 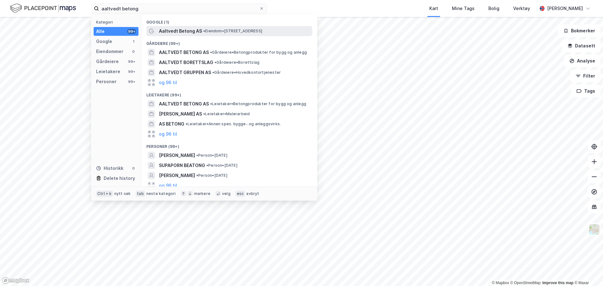 What do you see at coordinates (171, 124) in the screenshot?
I see `span: AS BETONG` at bounding box center [171, 124].